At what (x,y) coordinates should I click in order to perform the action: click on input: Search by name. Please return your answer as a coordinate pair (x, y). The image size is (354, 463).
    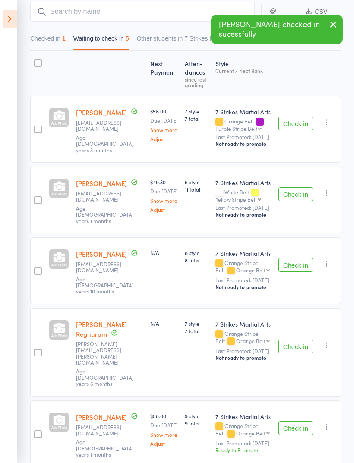
    Looking at the image, I should click on (142, 12).